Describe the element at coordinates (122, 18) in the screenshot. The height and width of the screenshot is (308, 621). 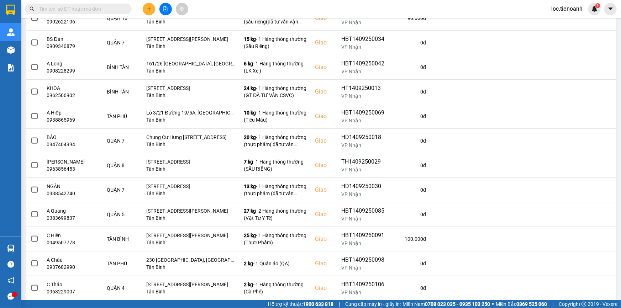
I see `div: QUẬN 10` at that location.